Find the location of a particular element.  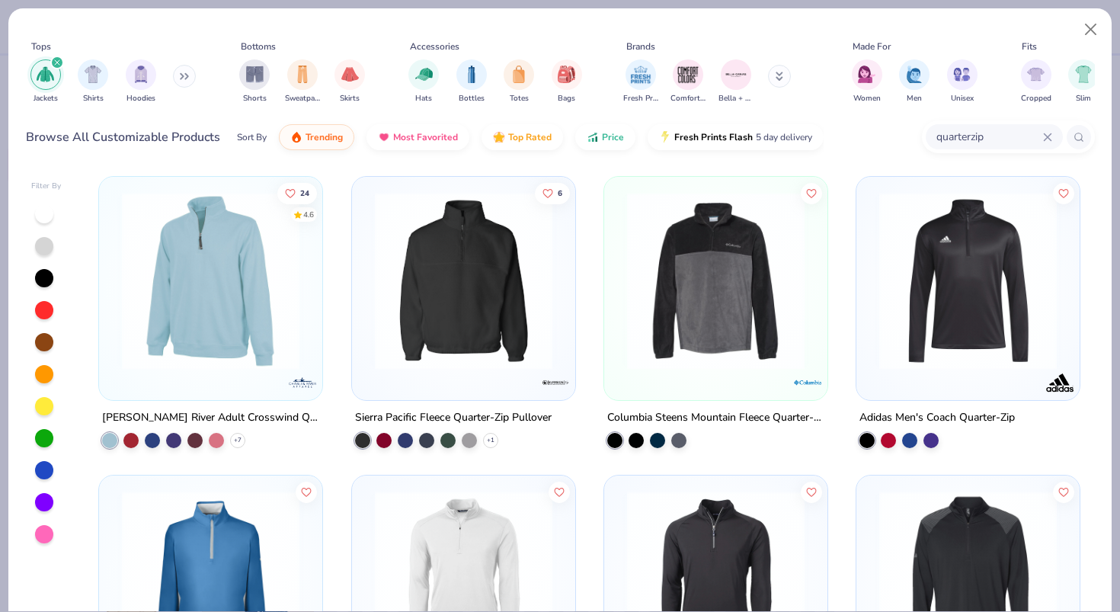

img: Jackets Image is located at coordinates (45, 74).